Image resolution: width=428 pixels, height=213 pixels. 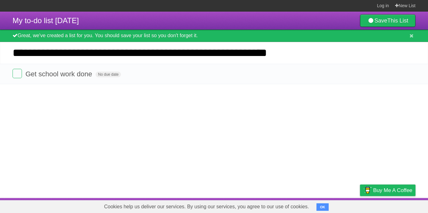 I want to click on img: Buy me a coffee, so click(x=367, y=191).